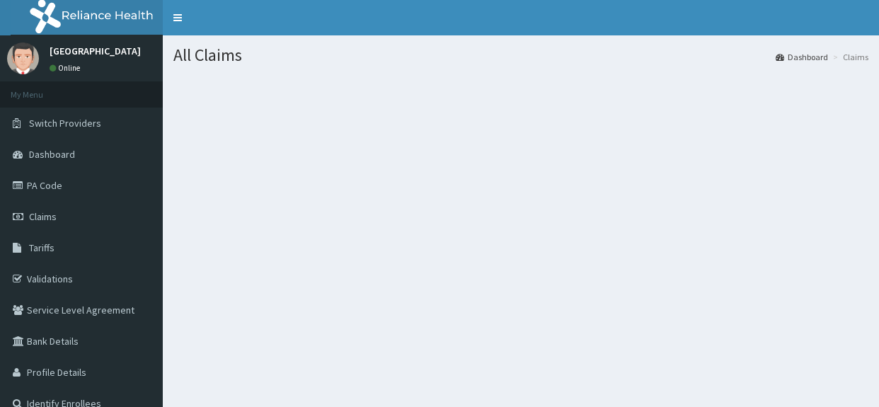  What do you see at coordinates (849, 57) in the screenshot?
I see `li: Claims` at bounding box center [849, 57].